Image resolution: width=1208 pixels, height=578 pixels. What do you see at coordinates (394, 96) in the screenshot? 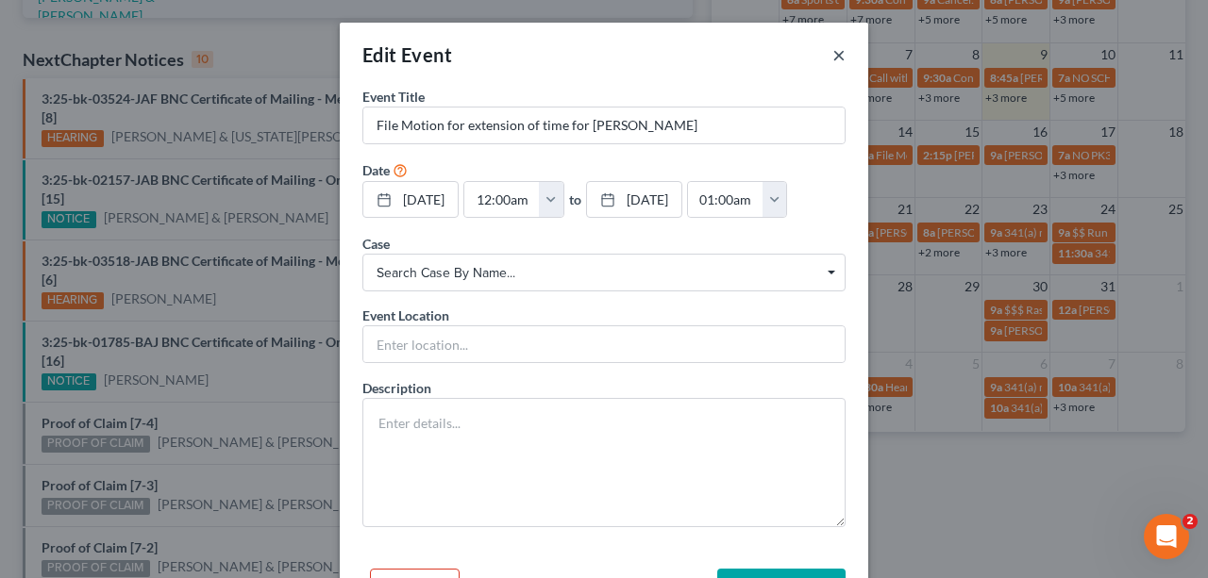
I see `span: Event Title` at bounding box center [394, 96].